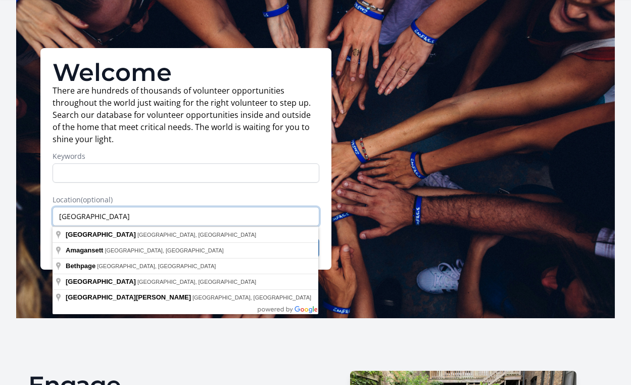  Describe the element at coordinates (186, 72) in the screenshot. I see `h1: Welcome` at that location.